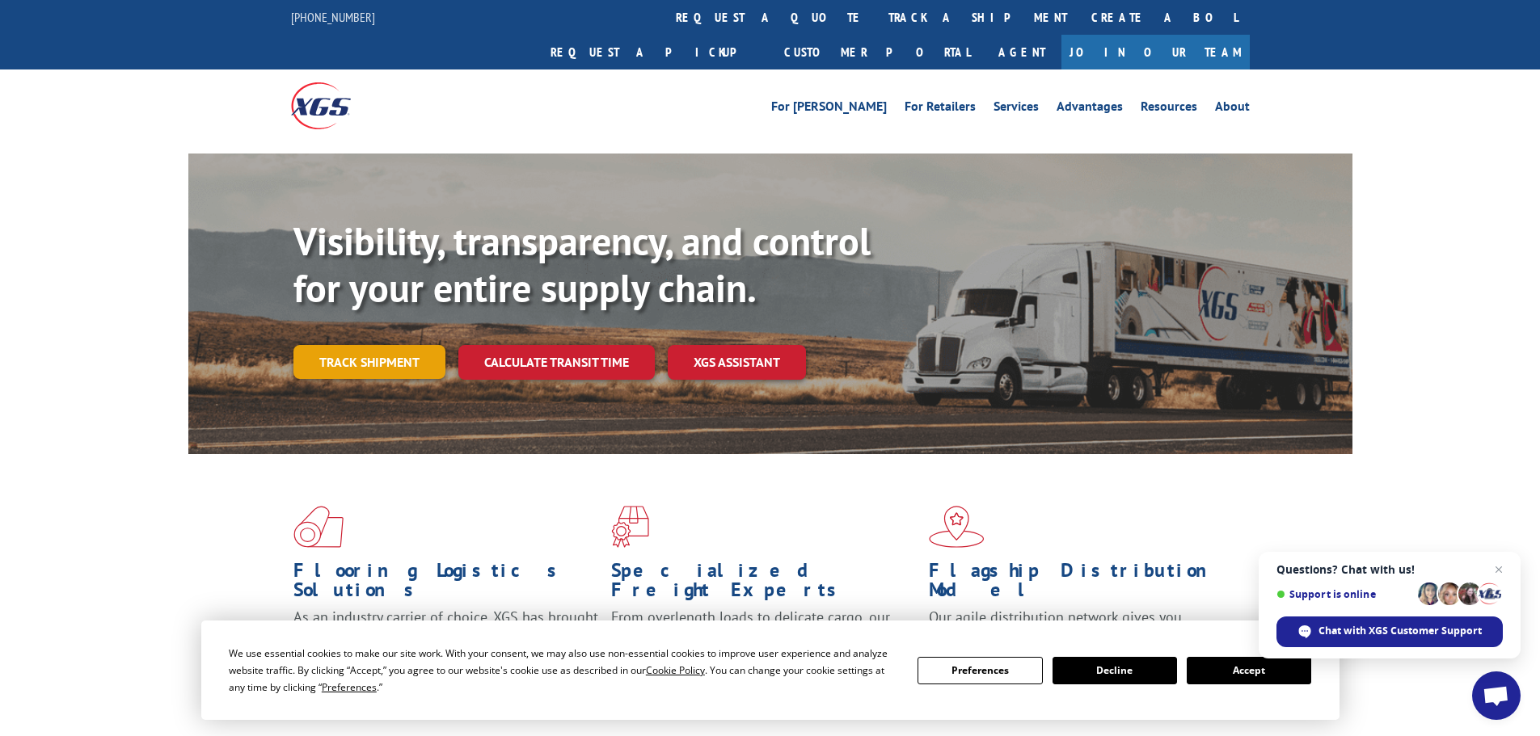  Describe the element at coordinates (1114, 671) in the screenshot. I see `button: Decline` at that location.